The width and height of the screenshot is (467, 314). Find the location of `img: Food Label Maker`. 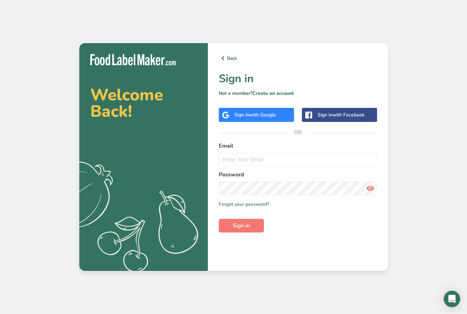

img: Food Label Maker is located at coordinates (133, 60).